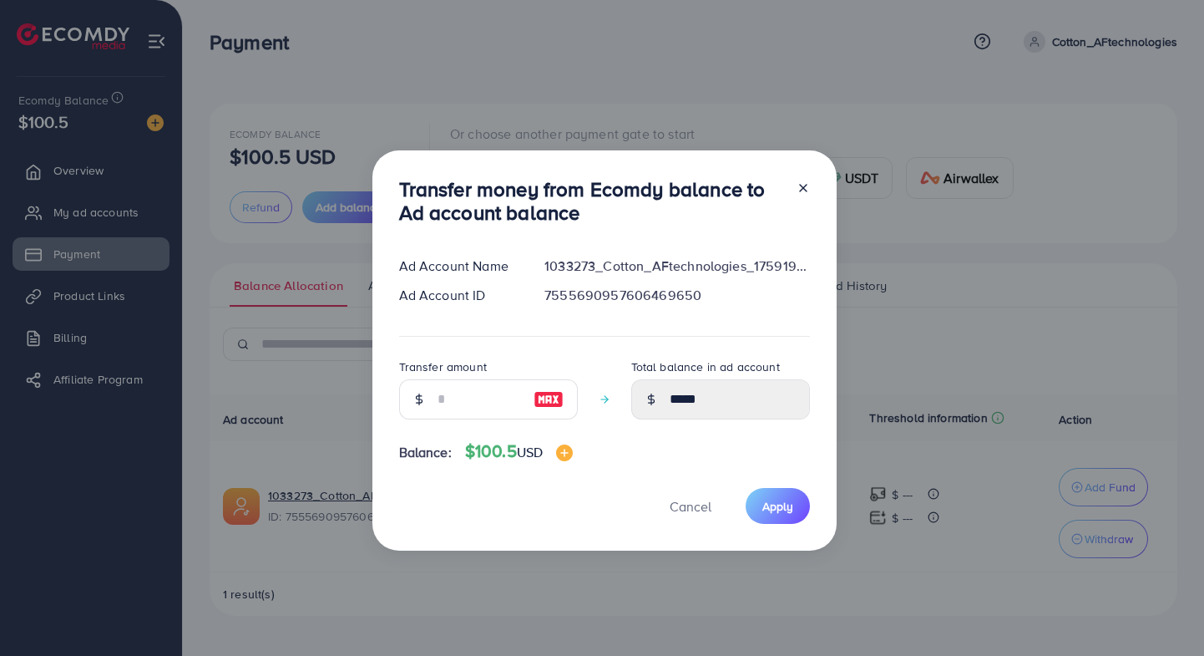 This screenshot has width=1204, height=656. I want to click on span: Cancel, so click(691, 506).